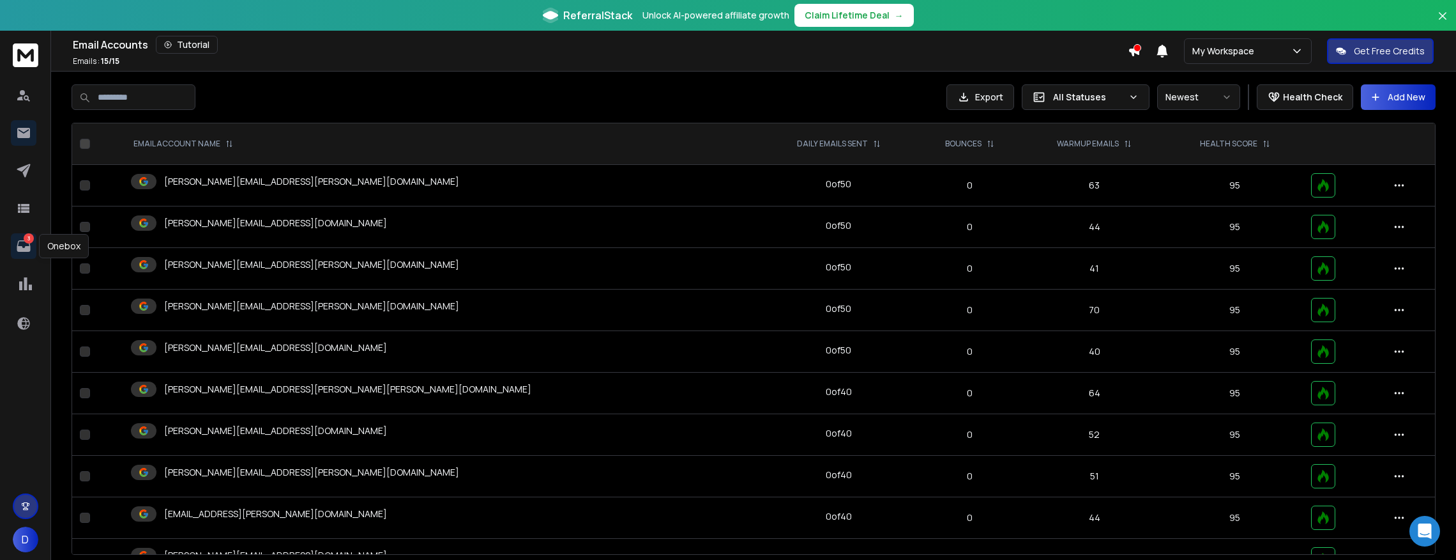  Describe the element at coordinates (600, 45) in the screenshot. I see `div: Email Accounts` at that location.